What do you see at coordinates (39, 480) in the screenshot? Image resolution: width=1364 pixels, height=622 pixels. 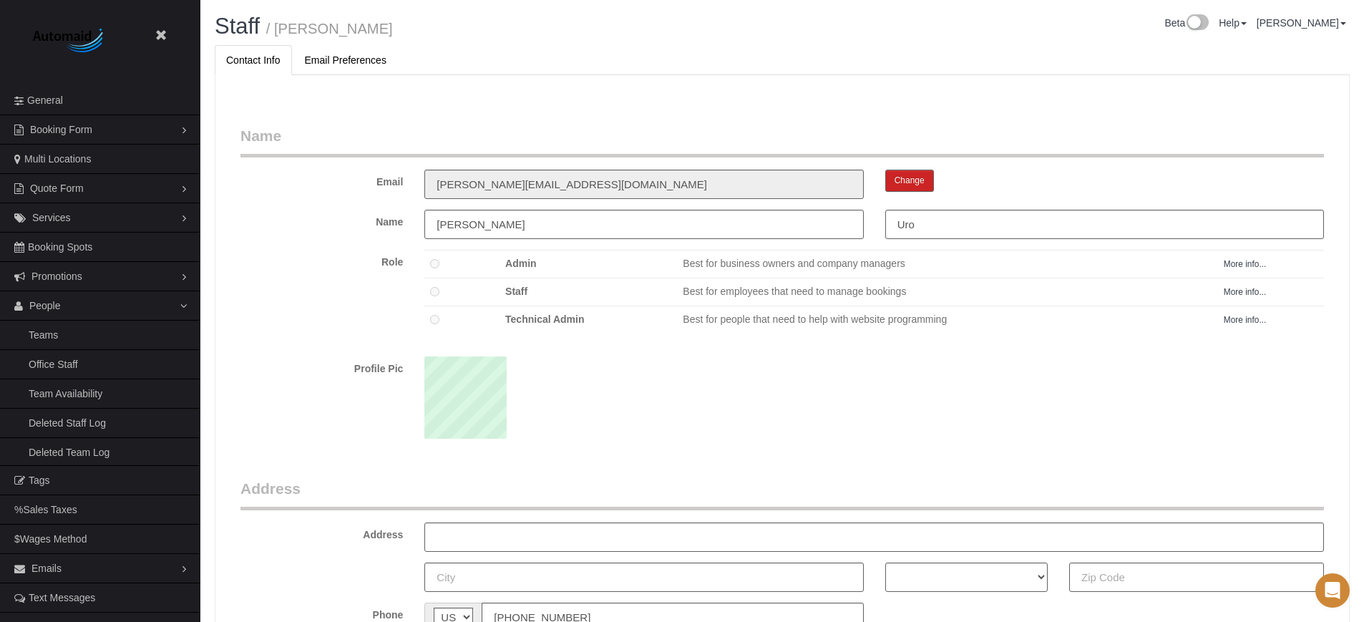 I see `span: Tags` at bounding box center [39, 480].